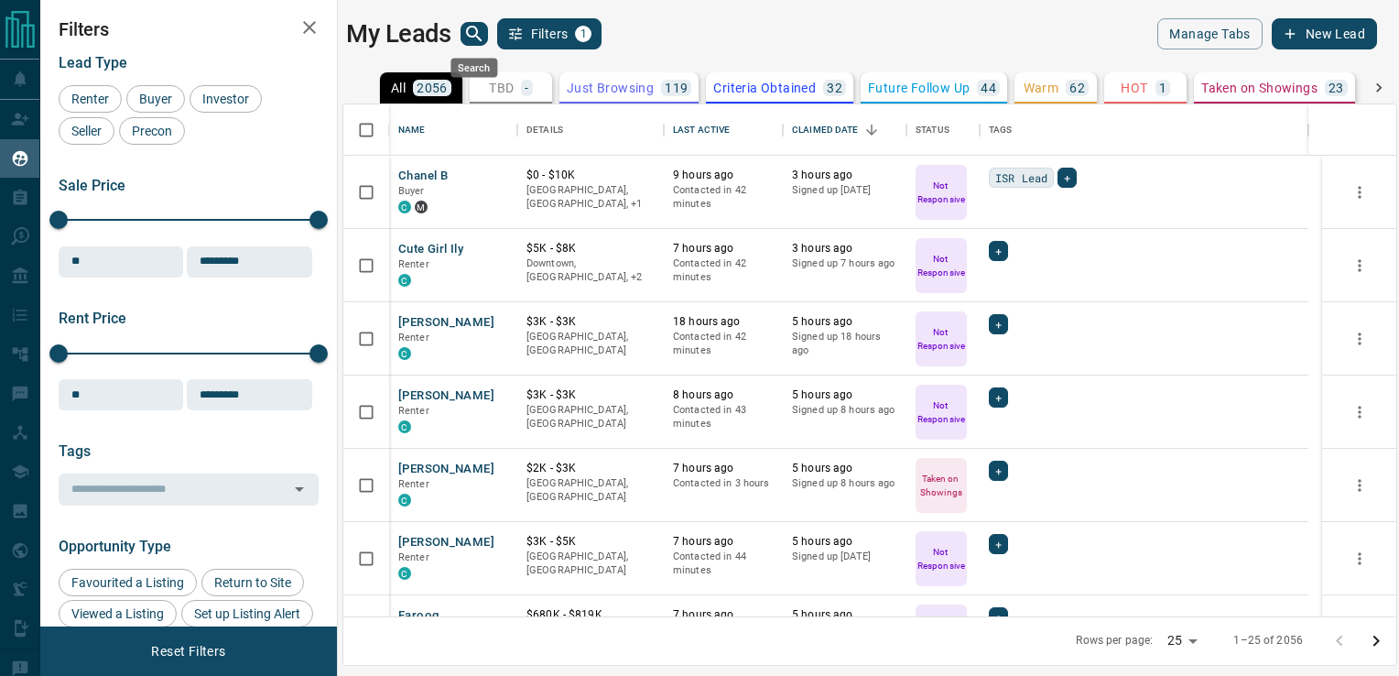 The image size is (1399, 676). I want to click on p: Warm, so click(1041, 88).